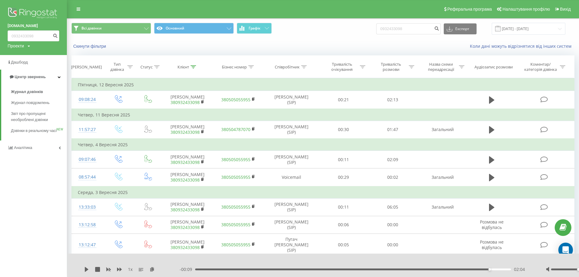 This screenshot has height=277, width=579. What do you see at coordinates (117, 67) in the screenshot?
I see `div: Тип дзвінка` at bounding box center [117, 67].